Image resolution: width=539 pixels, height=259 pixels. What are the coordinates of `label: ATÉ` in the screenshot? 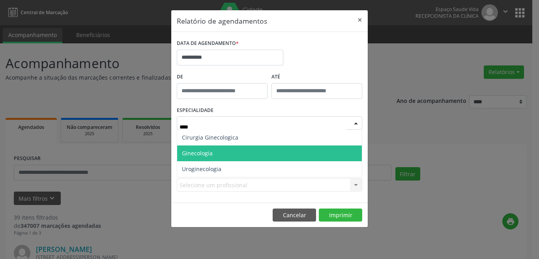 It's located at (317, 77).